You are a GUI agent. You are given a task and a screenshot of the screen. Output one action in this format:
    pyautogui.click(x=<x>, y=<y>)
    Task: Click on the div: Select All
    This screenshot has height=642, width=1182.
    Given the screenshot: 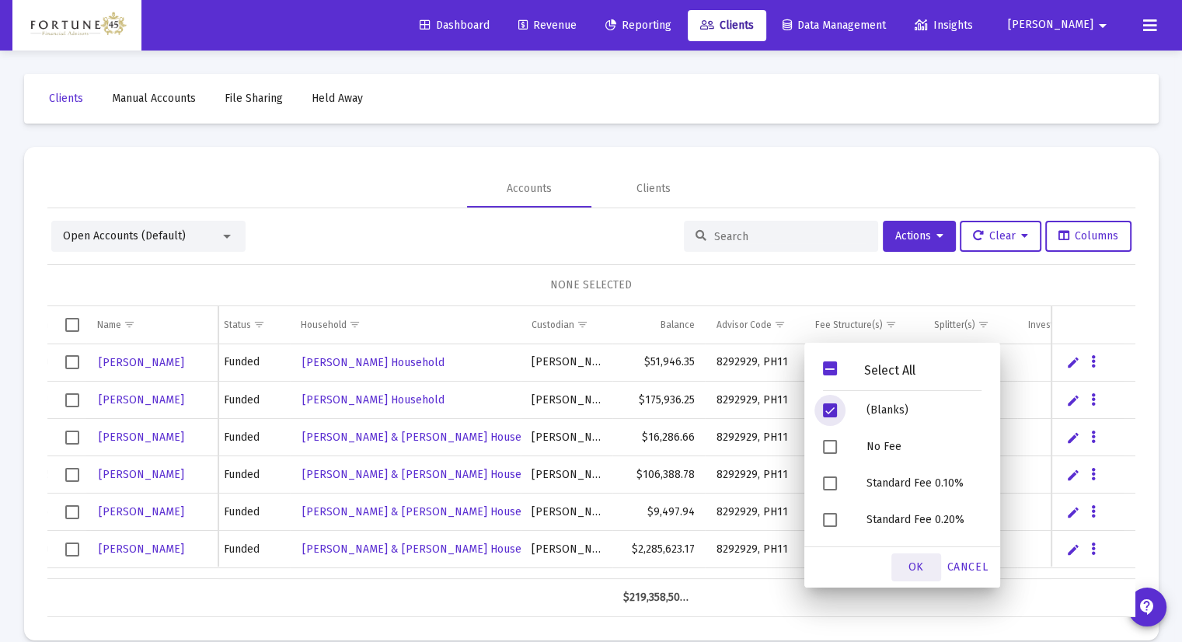 What is the action you would take?
    pyautogui.click(x=890, y=370)
    